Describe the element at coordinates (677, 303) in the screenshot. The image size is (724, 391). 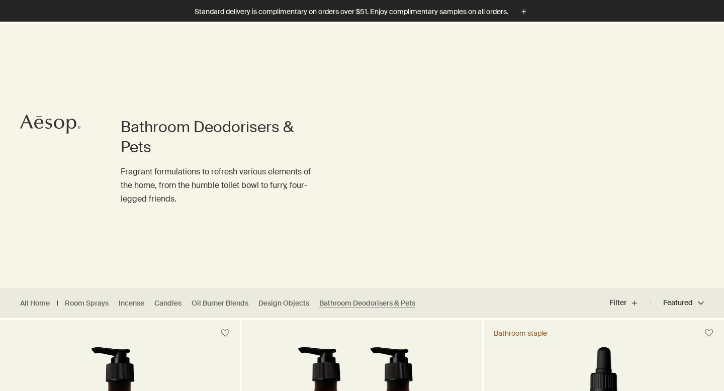
I see `button: Featured` at that location.